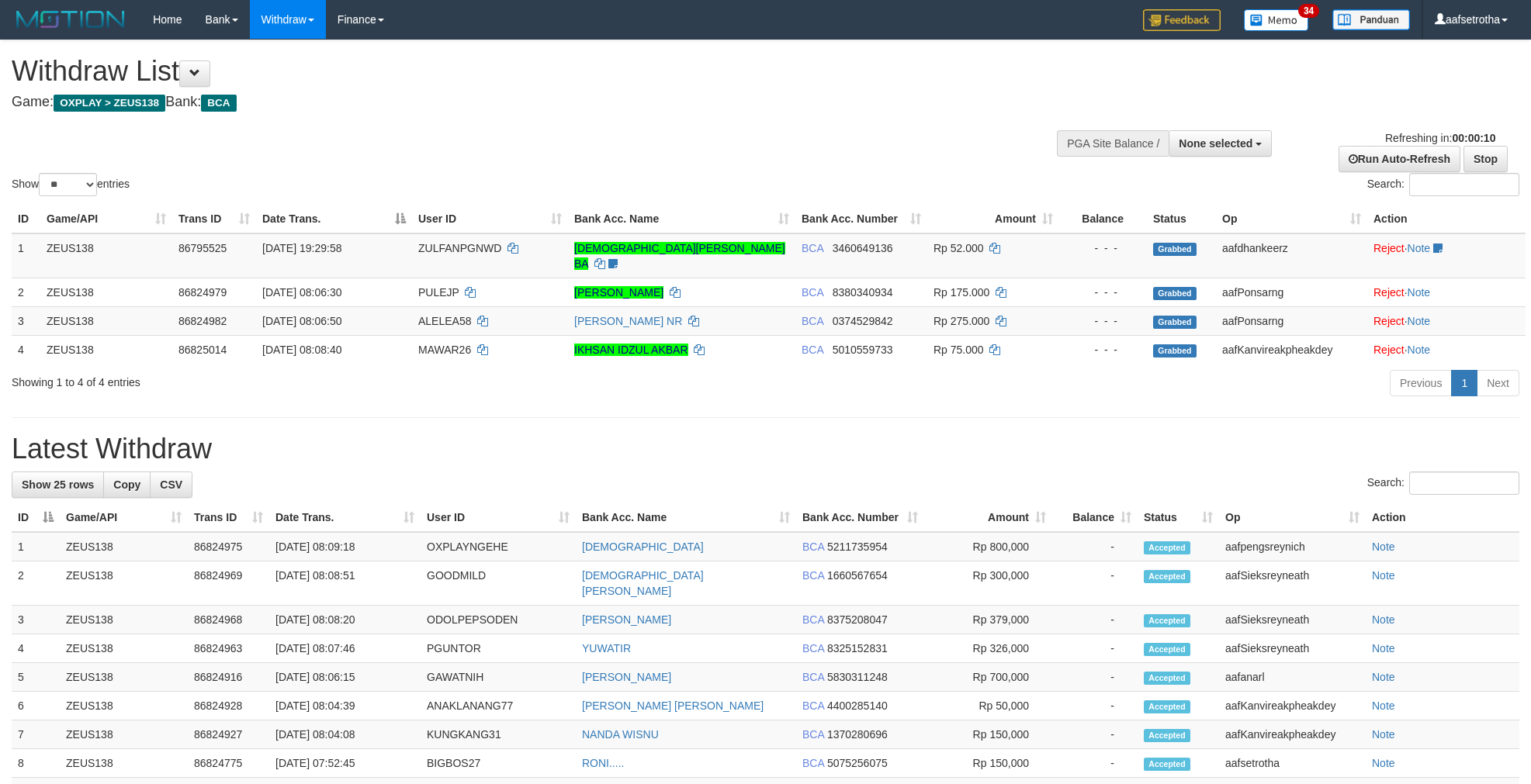  I want to click on span: PULEJP, so click(439, 292).